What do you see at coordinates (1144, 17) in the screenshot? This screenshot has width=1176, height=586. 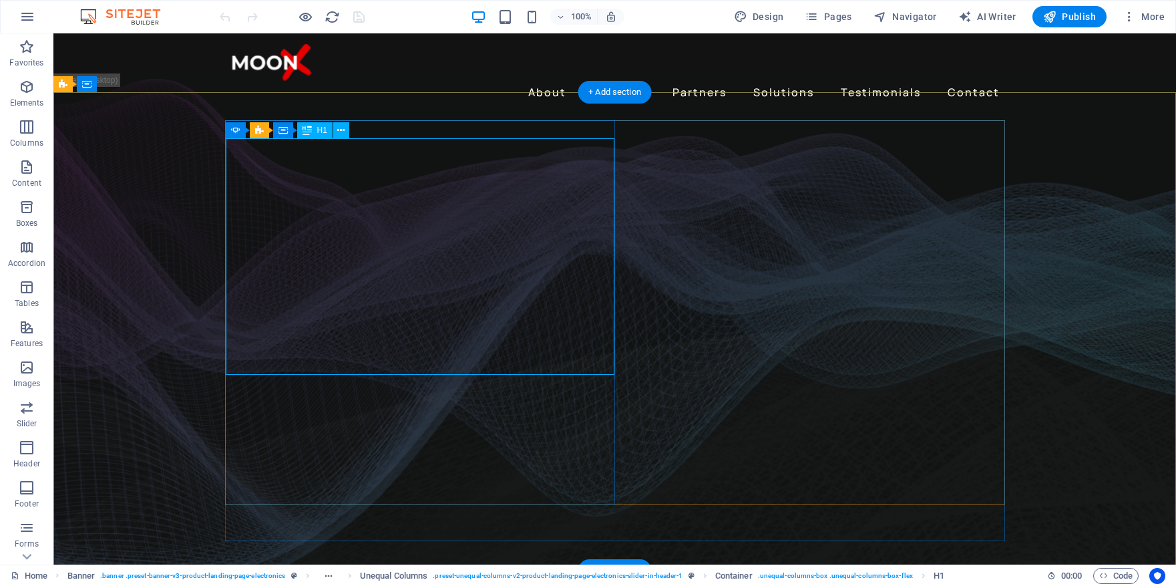 I see `span: More` at bounding box center [1144, 17].